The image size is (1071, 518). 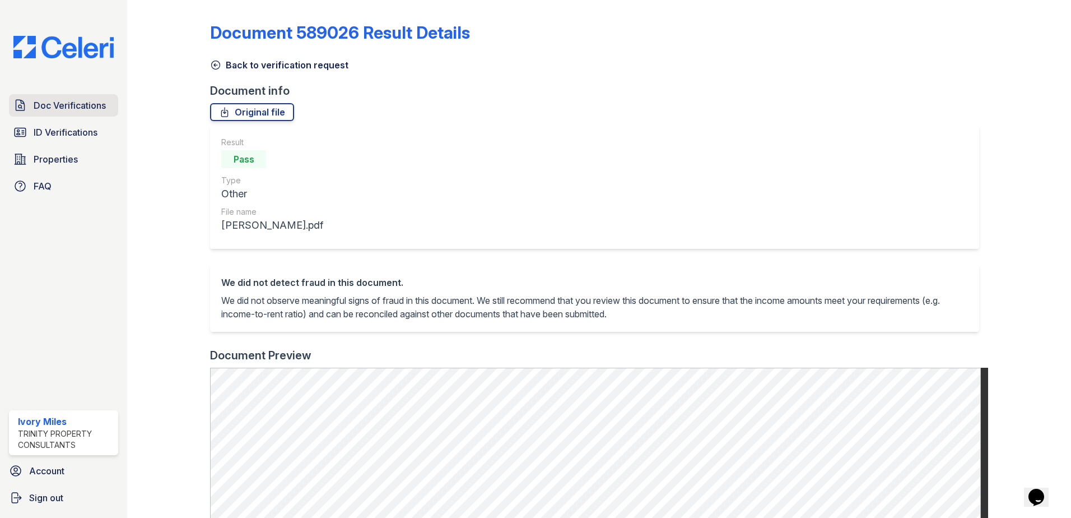 I want to click on p: We did not observe meaningful signs of fraud in this document. We still recommend that you review..., so click(x=595, y=307).